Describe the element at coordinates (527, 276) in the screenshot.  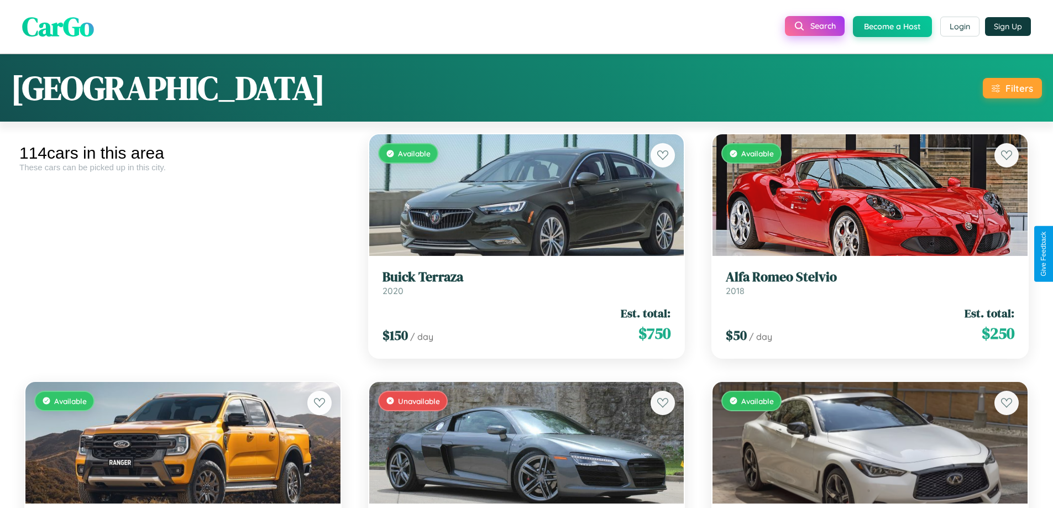
I see `h3: Buick Terraza` at that location.